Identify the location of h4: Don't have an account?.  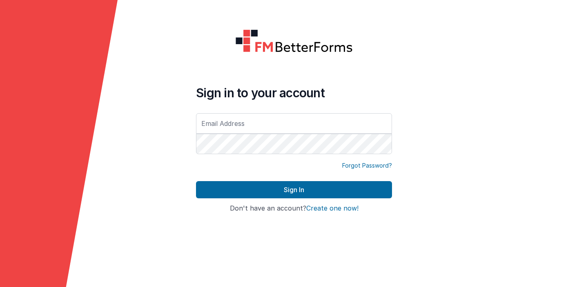
(294, 208).